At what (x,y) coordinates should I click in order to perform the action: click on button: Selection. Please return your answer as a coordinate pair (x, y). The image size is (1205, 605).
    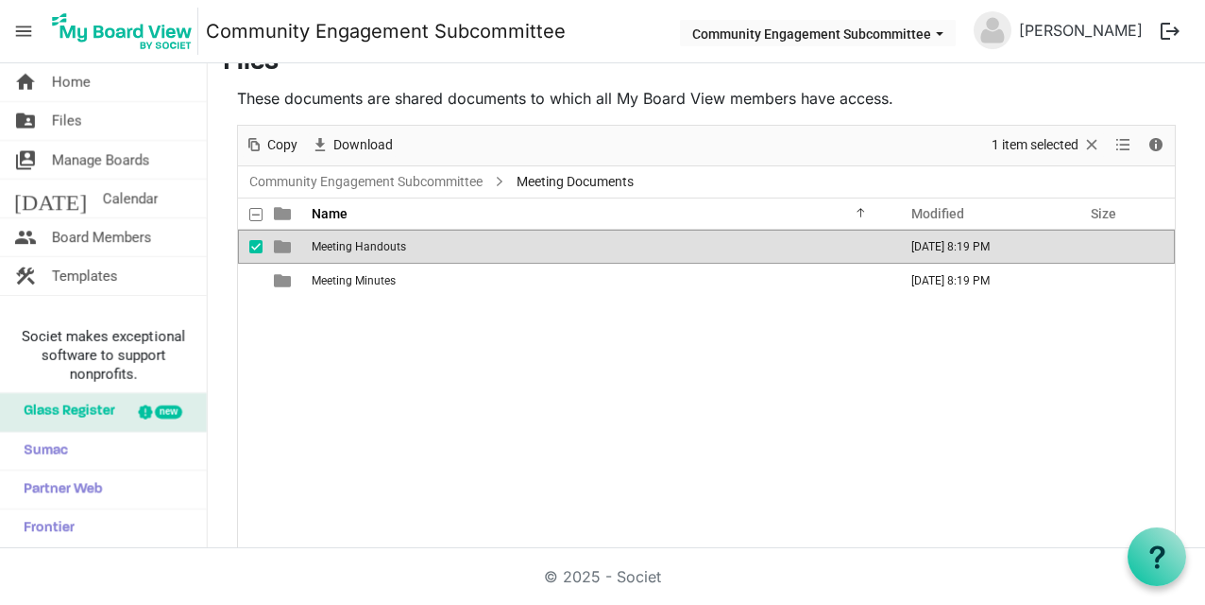
    Looking at the image, I should click on (1047, 145).